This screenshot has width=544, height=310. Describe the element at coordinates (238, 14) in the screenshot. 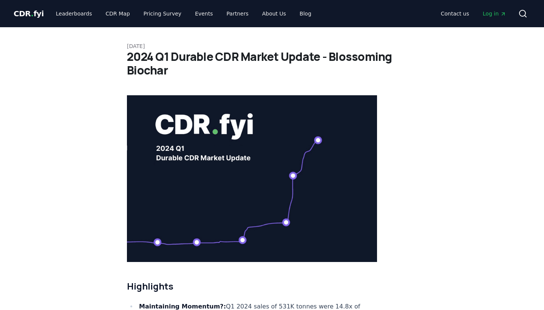

I see `a: Partners` at that location.